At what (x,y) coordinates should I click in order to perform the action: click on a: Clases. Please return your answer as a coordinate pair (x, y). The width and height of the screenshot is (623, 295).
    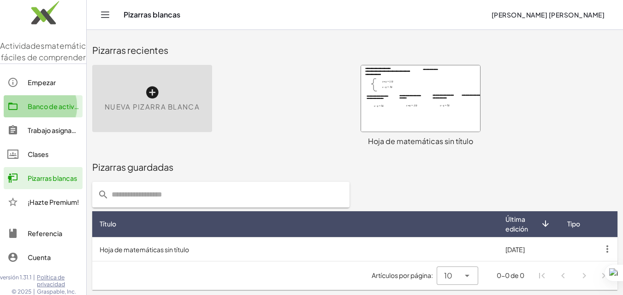
    Looking at the image, I should click on (43, 154).